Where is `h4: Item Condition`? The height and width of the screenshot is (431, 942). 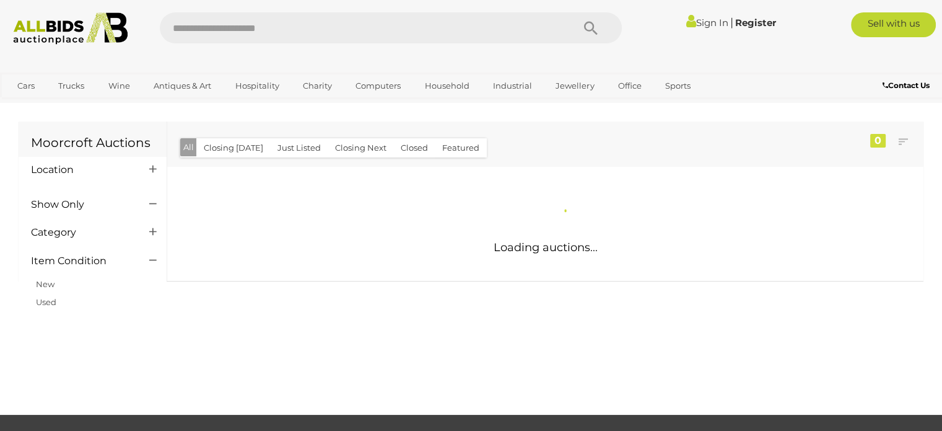 h4: Item Condition is located at coordinates (81, 261).